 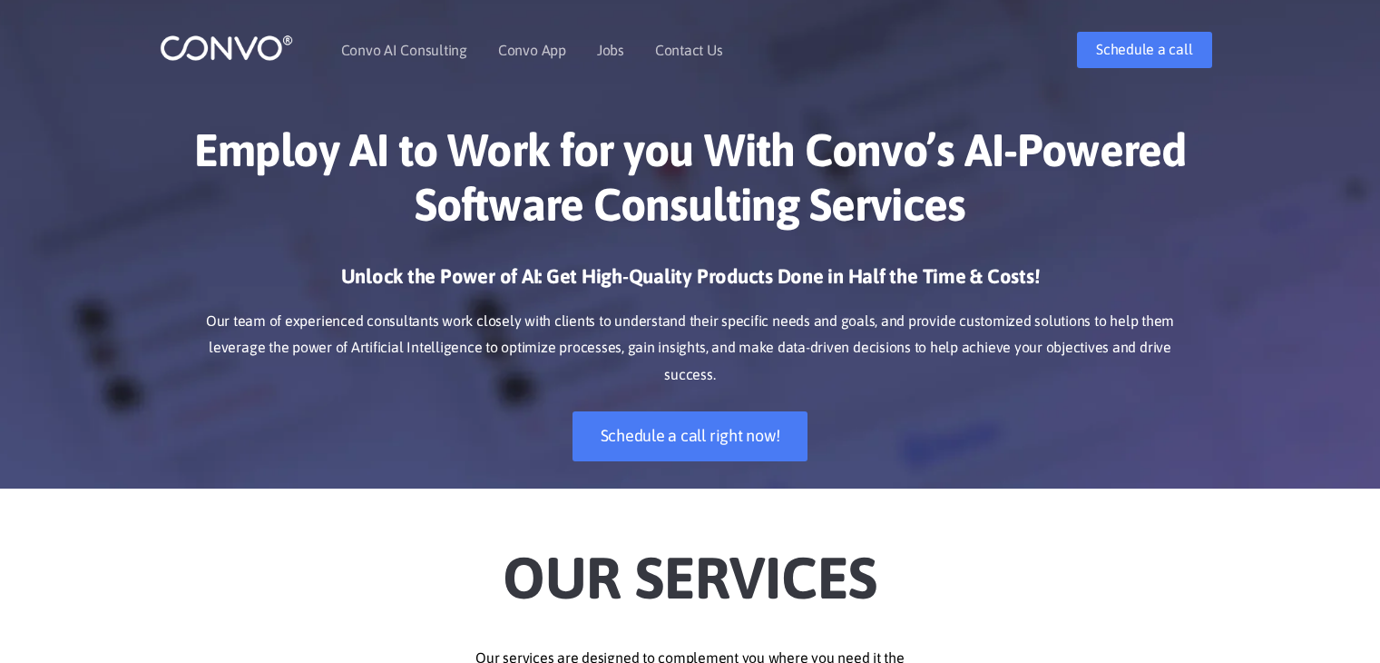 I want to click on img: logo_1.png, so click(x=226, y=47).